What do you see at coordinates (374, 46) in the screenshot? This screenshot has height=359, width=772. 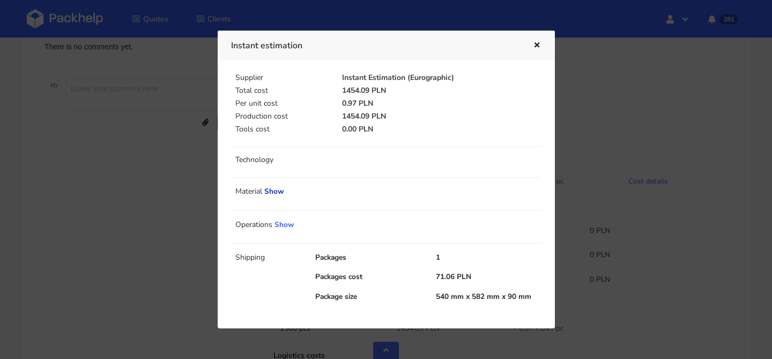 I see `h3: Instant estimation` at bounding box center [374, 46].